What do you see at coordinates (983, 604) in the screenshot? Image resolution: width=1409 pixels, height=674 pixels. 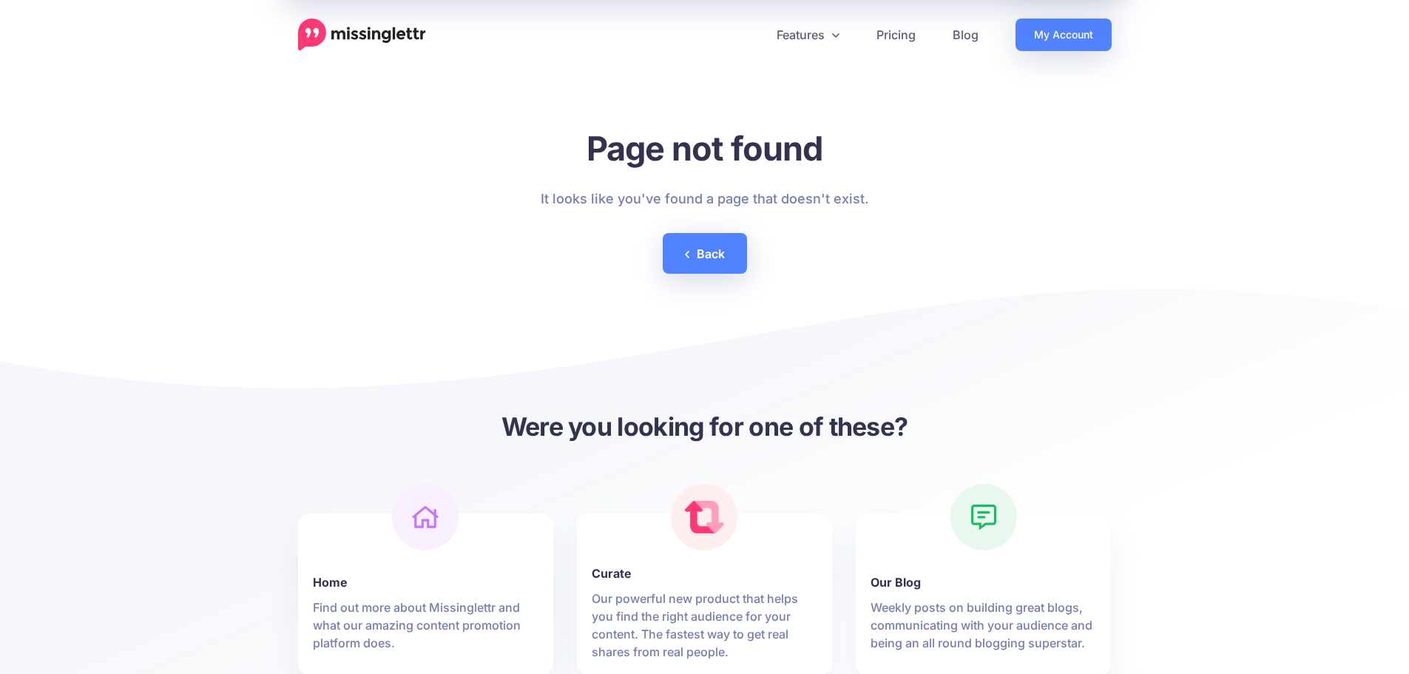 I see `a: Our Blog Weekly posts on building great blogs, communicating with your audience and being an all ...` at bounding box center [983, 604].